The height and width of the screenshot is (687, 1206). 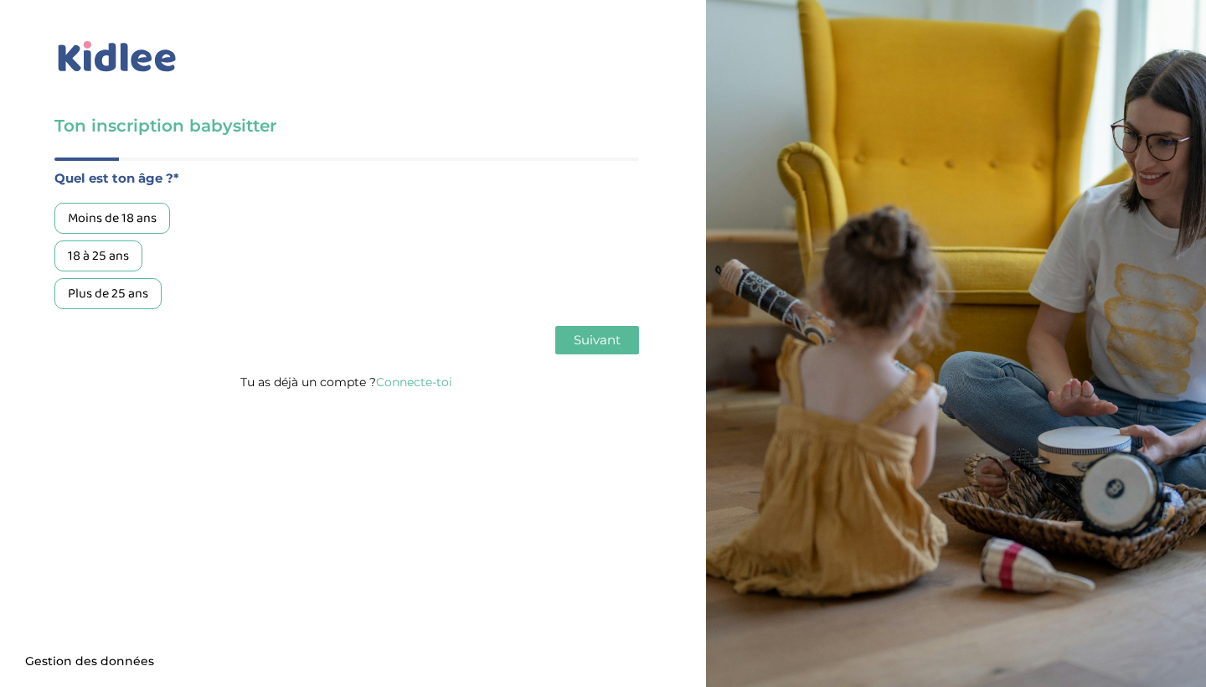 What do you see at coordinates (117, 57) in the screenshot?
I see `img: logo_kidlee_bleu` at bounding box center [117, 57].